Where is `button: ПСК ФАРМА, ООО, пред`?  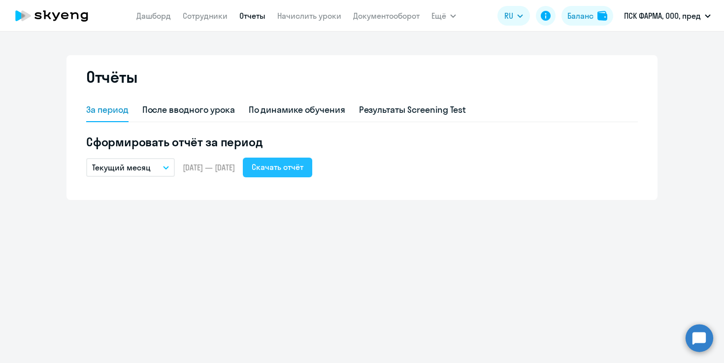 button: ПСК ФАРМА, ООО, пред is located at coordinates (668, 16).